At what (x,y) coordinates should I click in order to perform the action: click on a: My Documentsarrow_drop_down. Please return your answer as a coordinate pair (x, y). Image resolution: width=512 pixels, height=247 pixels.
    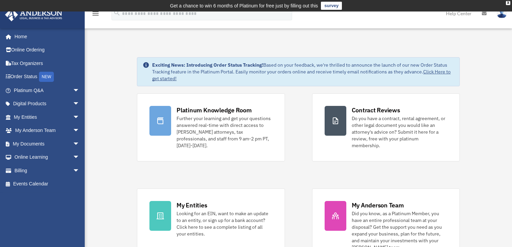
    Looking at the image, I should click on (47, 144).